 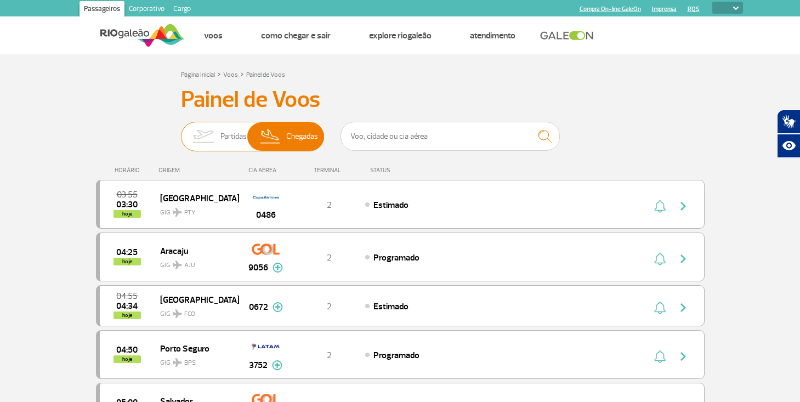 What do you see at coordinates (182, 10) in the screenshot?
I see `a: Cargo` at bounding box center [182, 10].